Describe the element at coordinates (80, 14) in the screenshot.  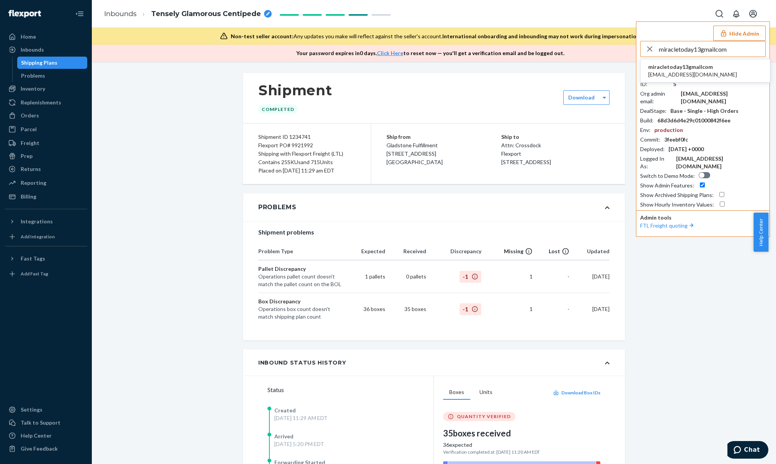
I see `button: Close Navigation` at that location.